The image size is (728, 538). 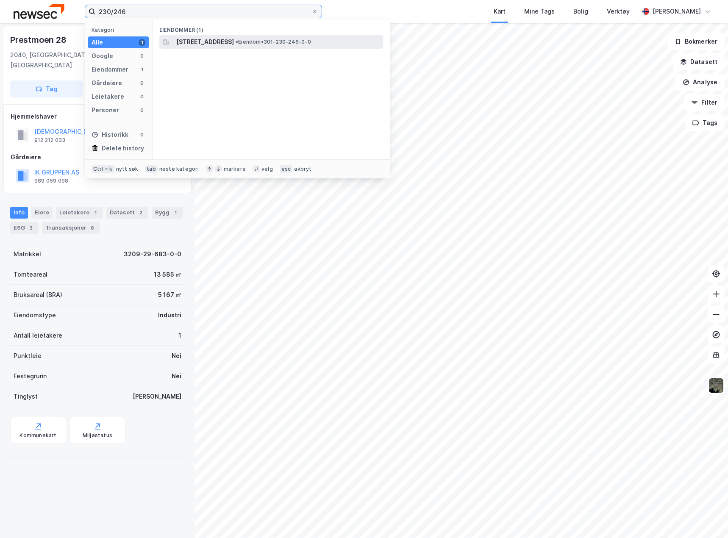 I want to click on div: Industri, so click(x=169, y=315).